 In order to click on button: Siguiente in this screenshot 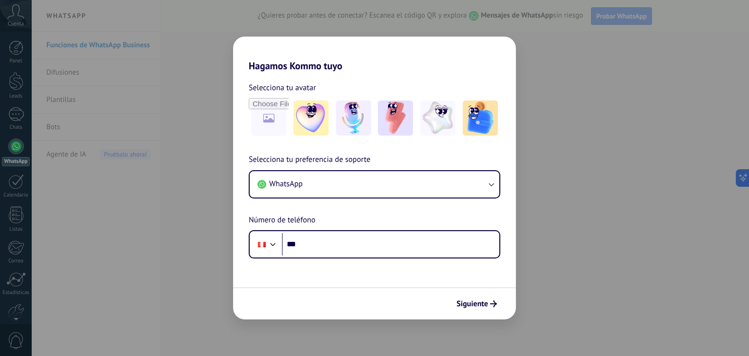, I will do `click(477, 304)`.